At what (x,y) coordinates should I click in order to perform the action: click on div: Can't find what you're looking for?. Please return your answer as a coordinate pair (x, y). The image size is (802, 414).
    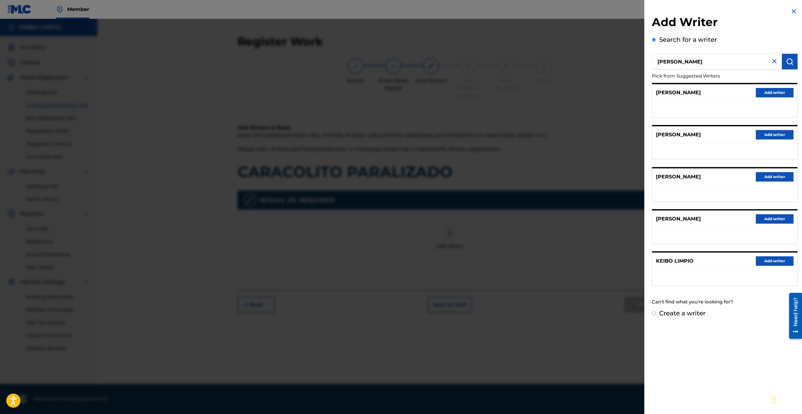
    Looking at the image, I should click on (725, 302).